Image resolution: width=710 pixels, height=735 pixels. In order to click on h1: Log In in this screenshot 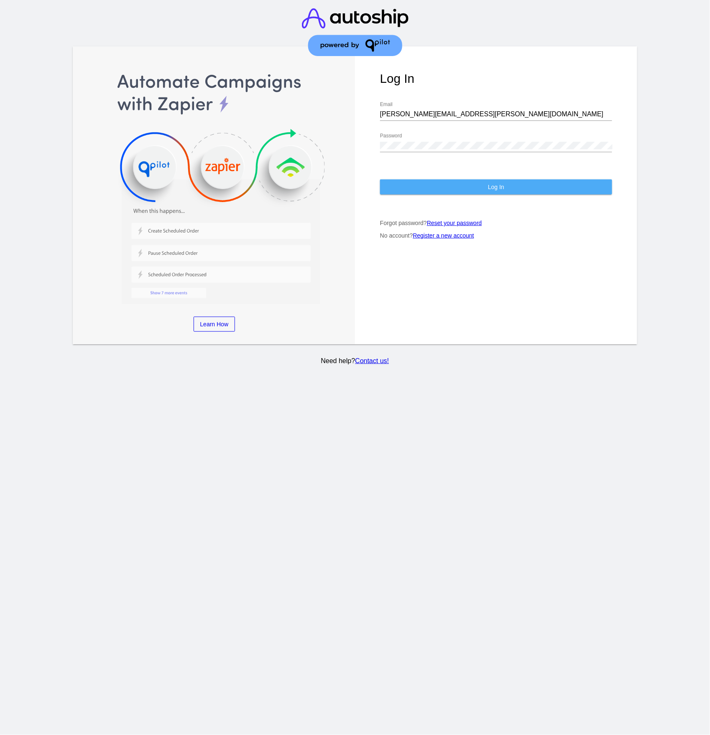, I will do `click(496, 79)`.